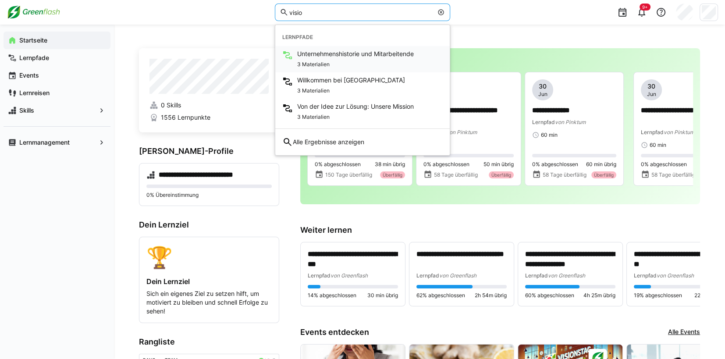  I want to click on a: Alle Events, so click(684, 332).